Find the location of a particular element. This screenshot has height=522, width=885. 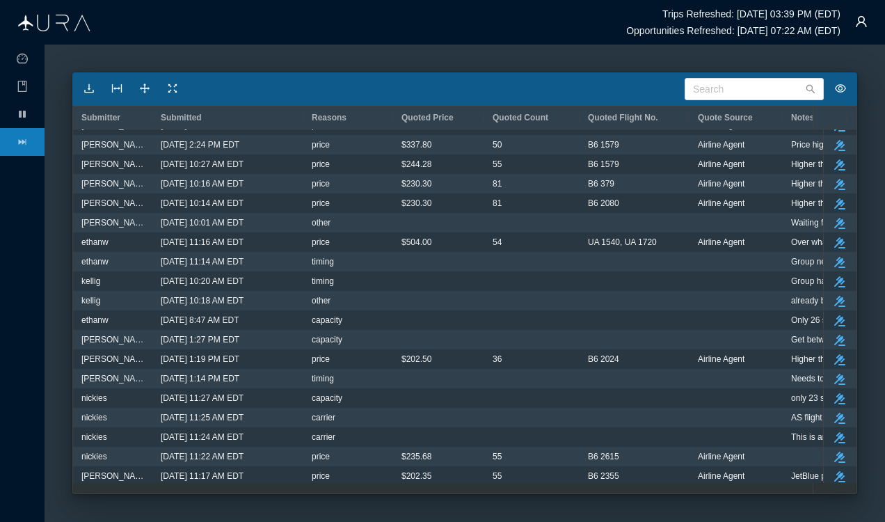

span: Group has requested an earlier Inbound arrival is located at coordinates (815, 281).